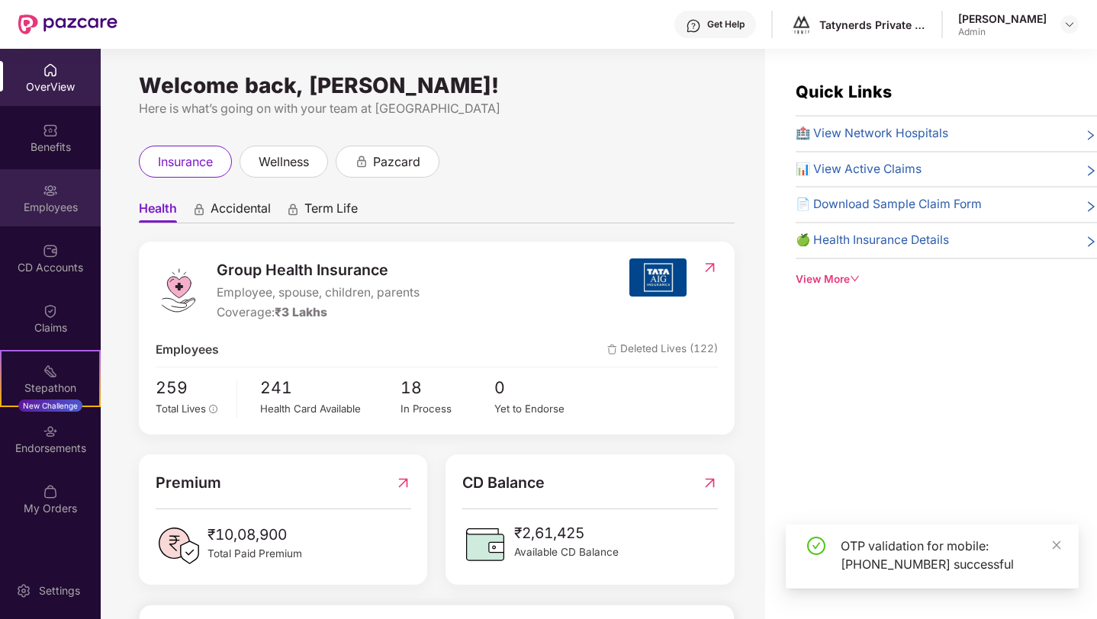  I want to click on span: close, so click(1056, 545).